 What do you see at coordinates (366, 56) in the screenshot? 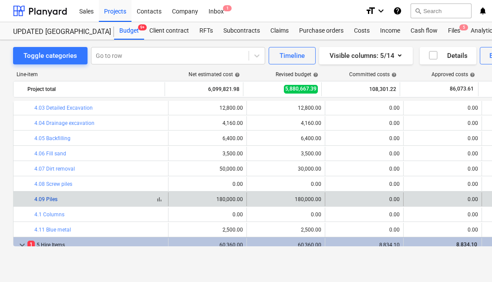
I see `button: Visible columns:5/14` at bounding box center [366, 56].